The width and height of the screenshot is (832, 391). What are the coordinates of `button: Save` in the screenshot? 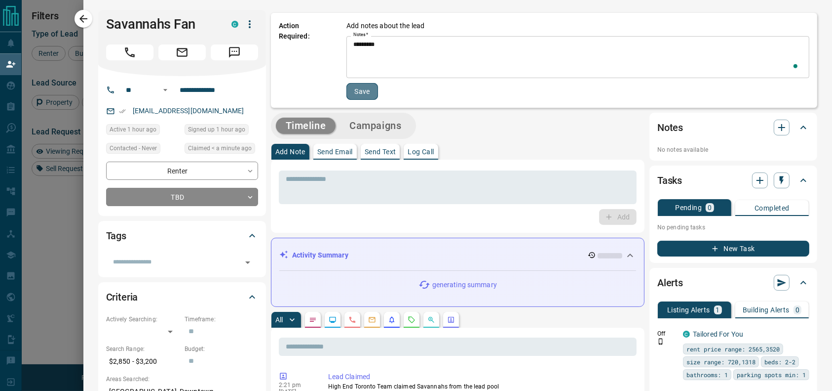 It's located at (362, 91).